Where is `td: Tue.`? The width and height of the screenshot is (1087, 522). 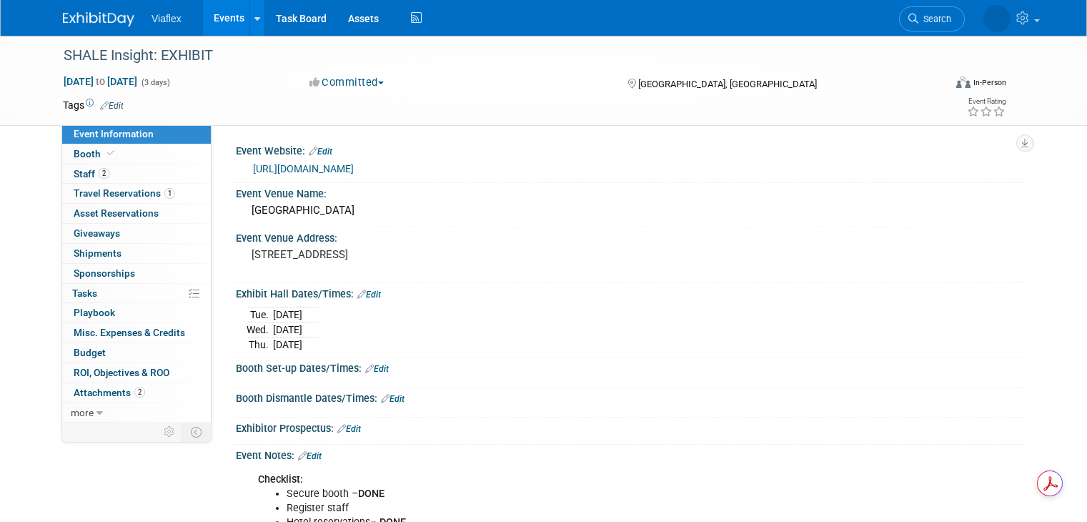 td: Tue. is located at coordinates (259, 314).